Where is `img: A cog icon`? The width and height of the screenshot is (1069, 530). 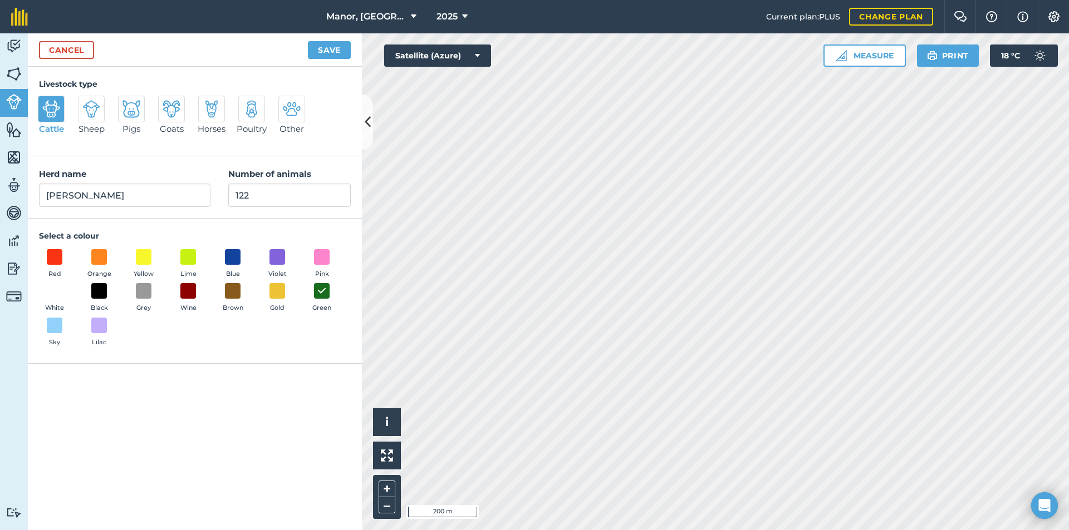 img: A cog icon is located at coordinates (1054, 17).